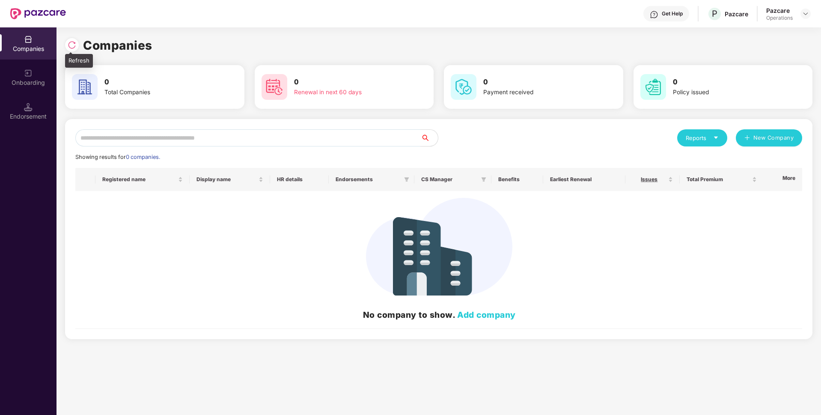 The width and height of the screenshot is (821, 415). I want to click on th: Issues, so click(653, 179).